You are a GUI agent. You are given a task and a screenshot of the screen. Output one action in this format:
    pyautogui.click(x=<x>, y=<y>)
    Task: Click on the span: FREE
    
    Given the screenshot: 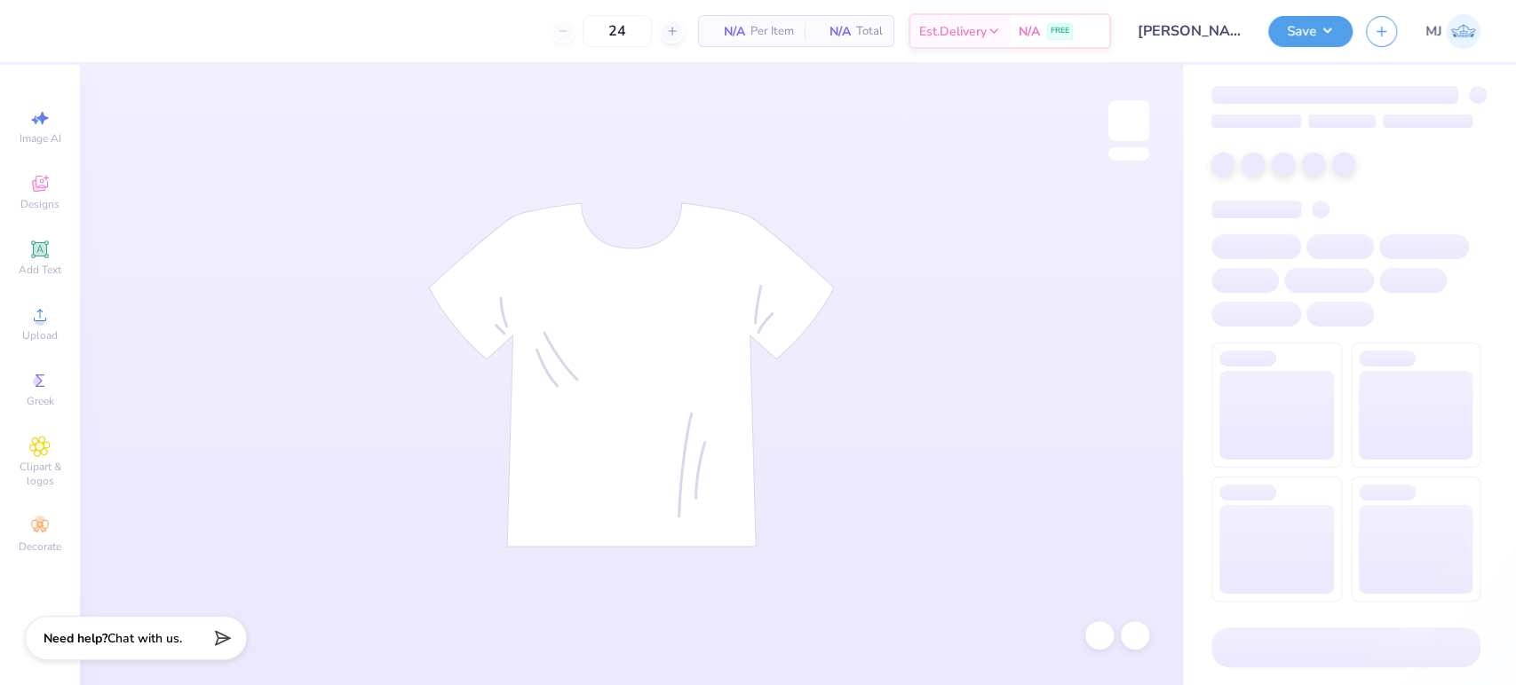 What is the action you would take?
    pyautogui.click(x=1059, y=31)
    